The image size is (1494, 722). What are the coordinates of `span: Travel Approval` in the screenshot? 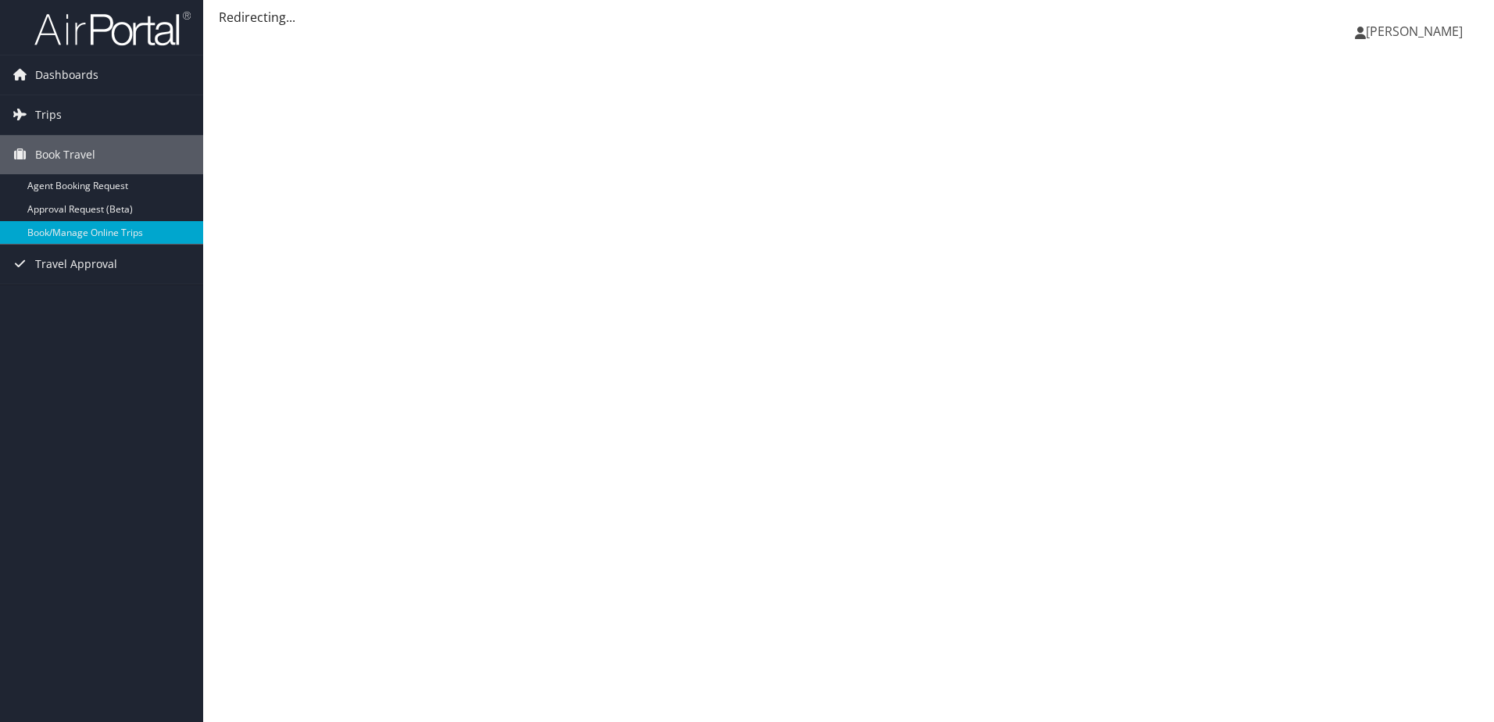 It's located at (76, 264).